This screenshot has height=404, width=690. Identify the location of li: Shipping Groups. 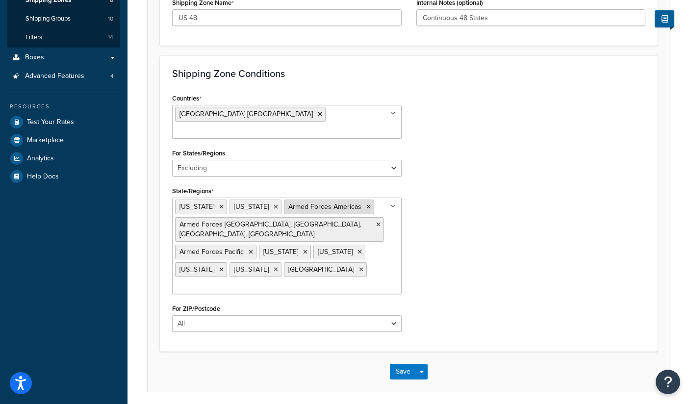
(64, 19).